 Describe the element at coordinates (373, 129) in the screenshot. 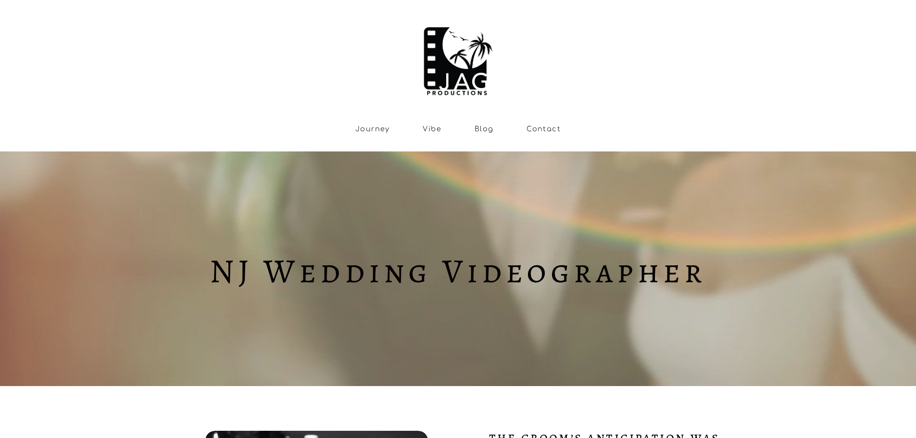

I see `a: Journey` at that location.